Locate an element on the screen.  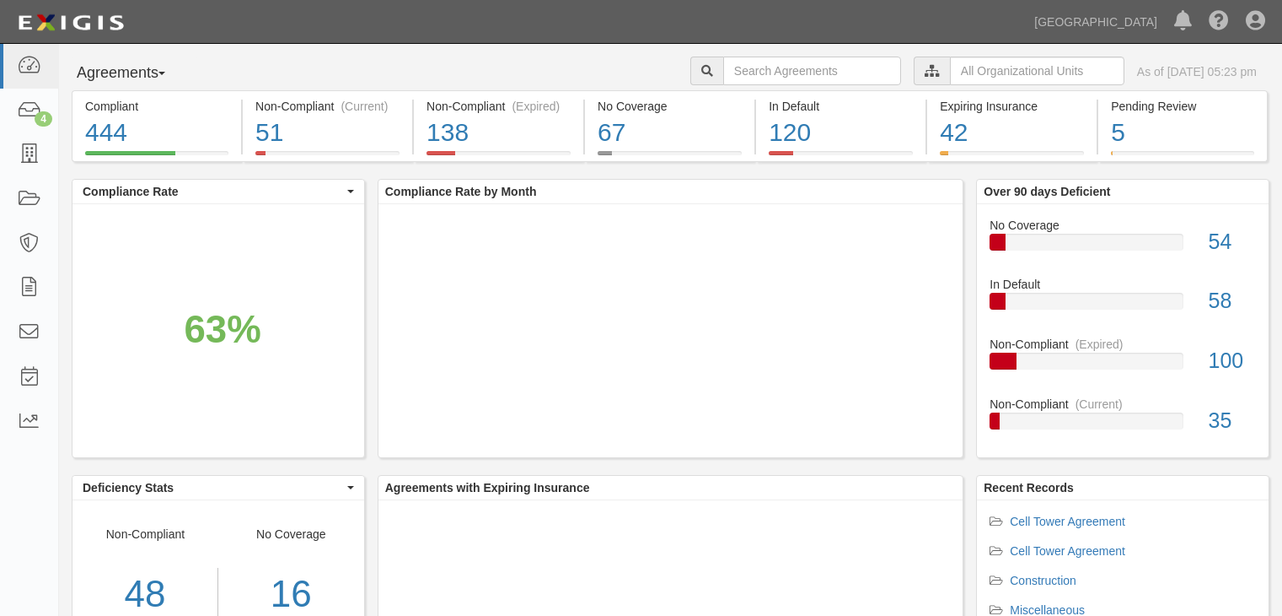
div: Pending Review is located at coordinates (1183, 106).